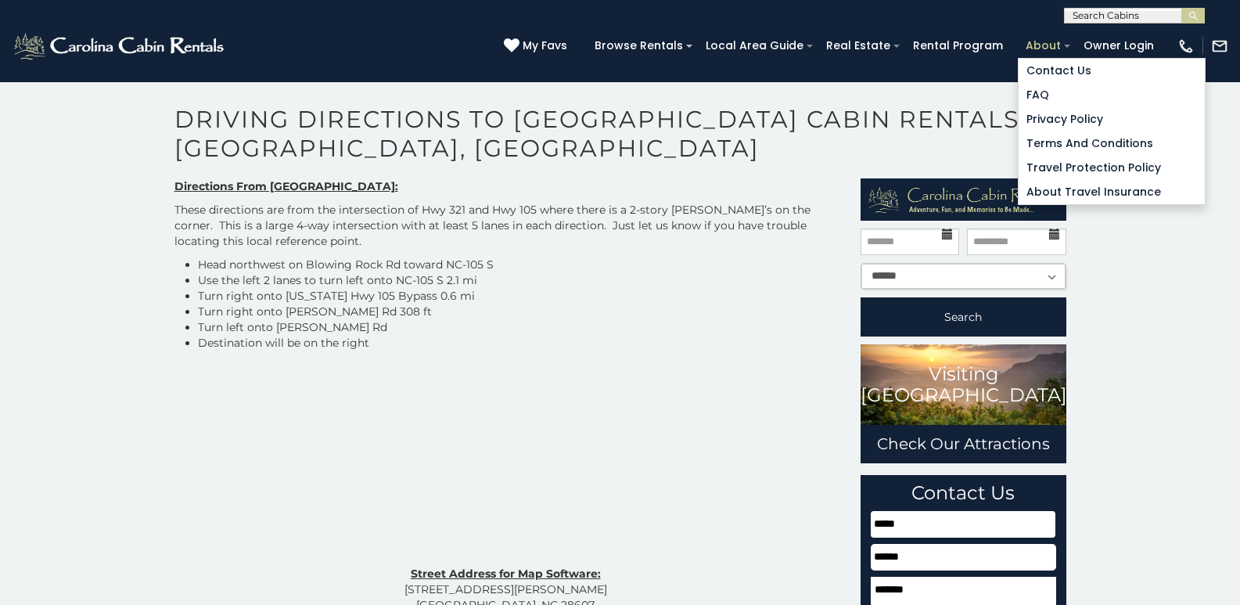 Image resolution: width=1240 pixels, height=605 pixels. I want to click on a: Browse Rentals, so click(638, 45).